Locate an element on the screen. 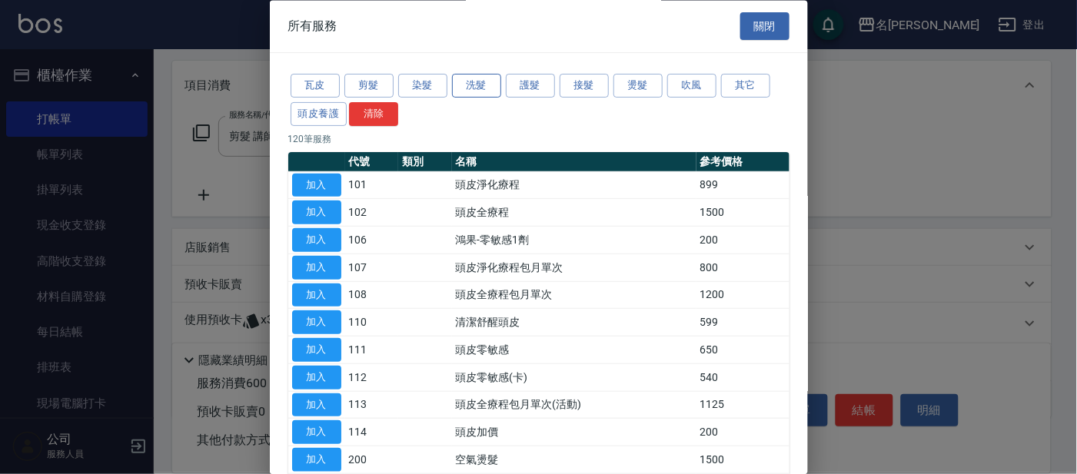 The height and width of the screenshot is (474, 1077). td: 113 is located at coordinates (372, 406).